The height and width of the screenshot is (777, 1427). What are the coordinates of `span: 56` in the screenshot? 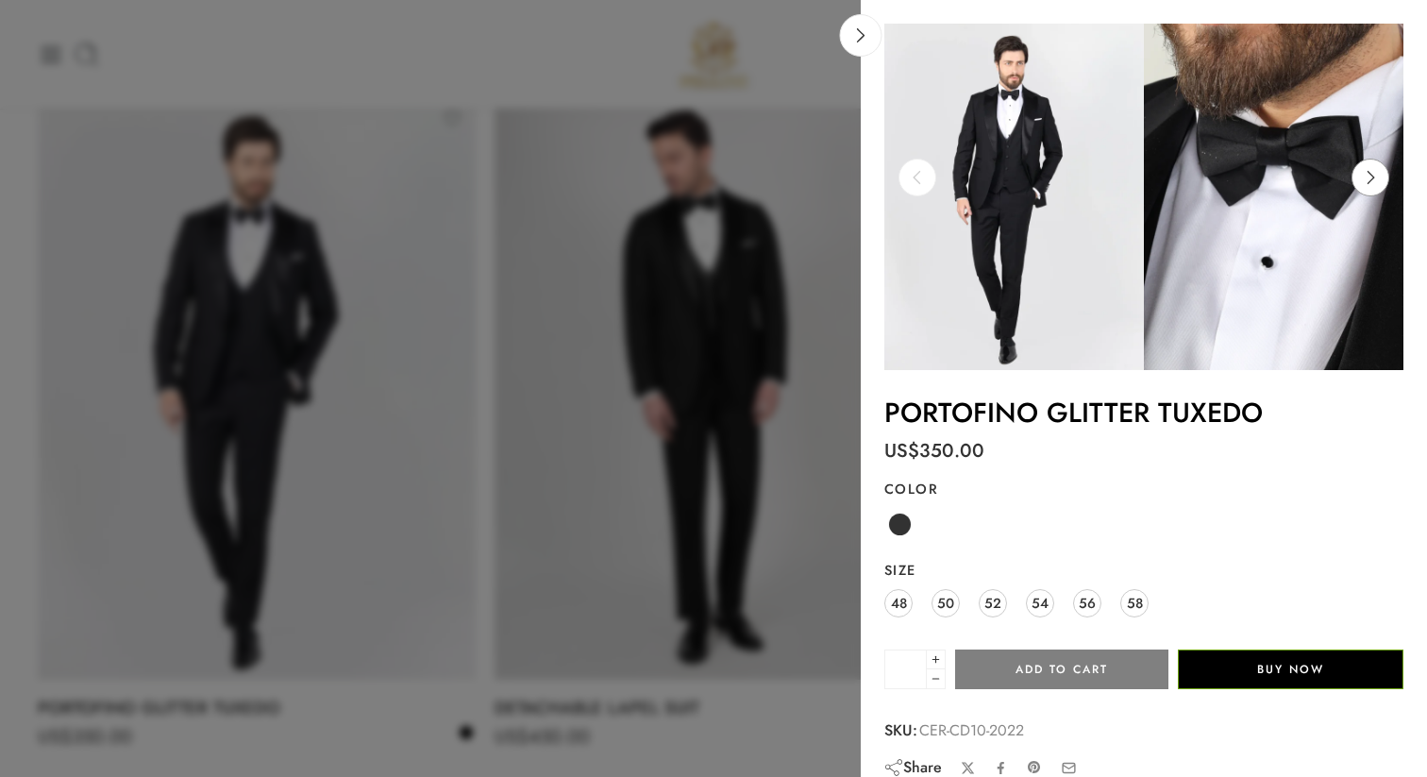 It's located at (1087, 602).